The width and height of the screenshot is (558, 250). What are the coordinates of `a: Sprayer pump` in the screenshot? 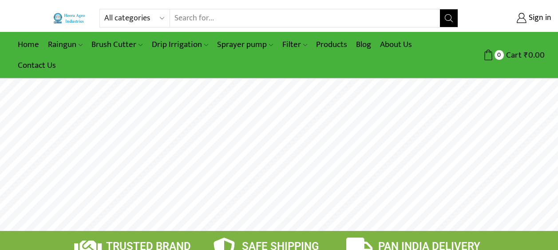 It's located at (245, 44).